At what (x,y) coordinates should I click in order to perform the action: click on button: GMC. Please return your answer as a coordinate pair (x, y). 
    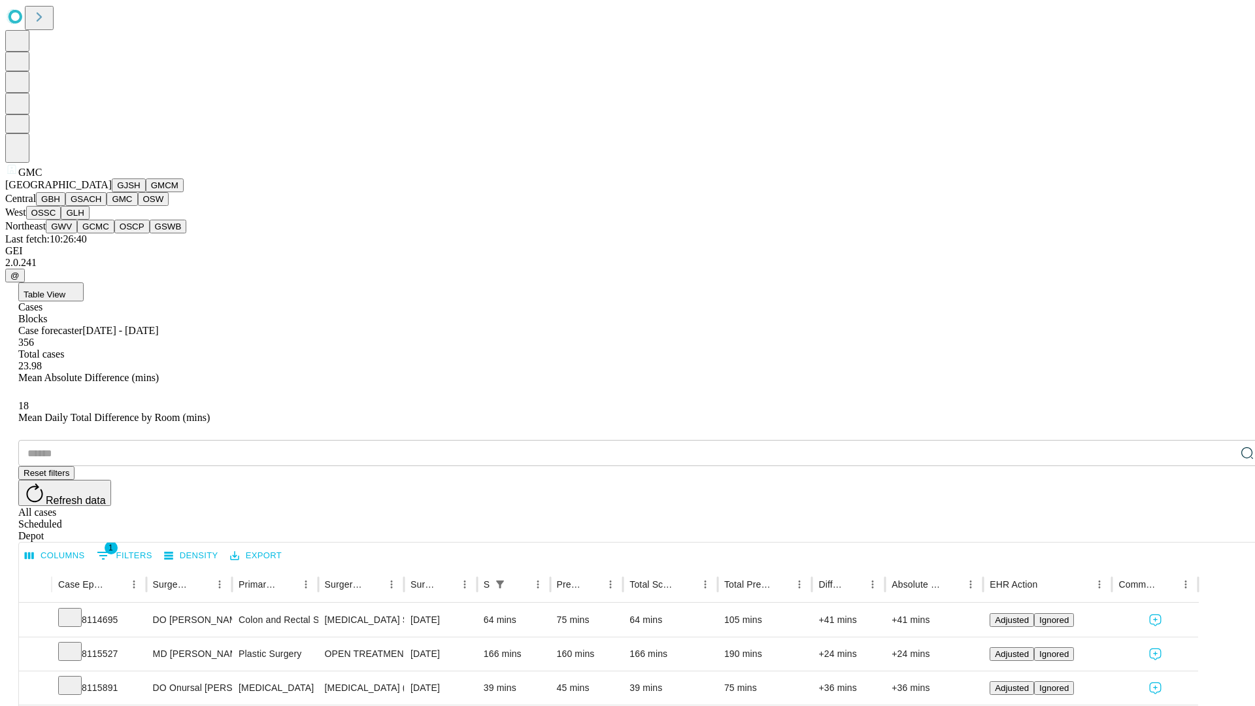
    Looking at the image, I should click on (122, 199).